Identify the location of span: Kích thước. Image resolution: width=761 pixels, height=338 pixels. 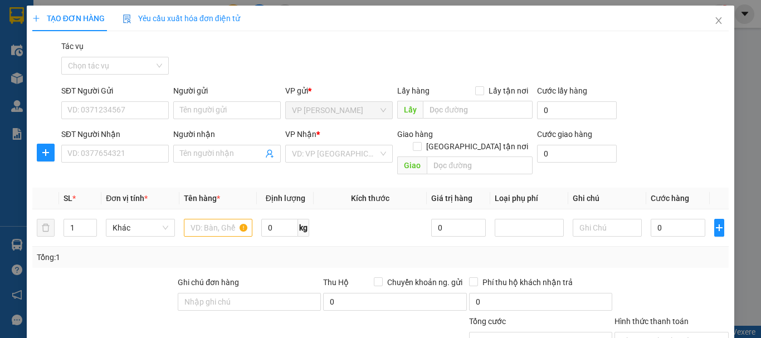
(370, 198).